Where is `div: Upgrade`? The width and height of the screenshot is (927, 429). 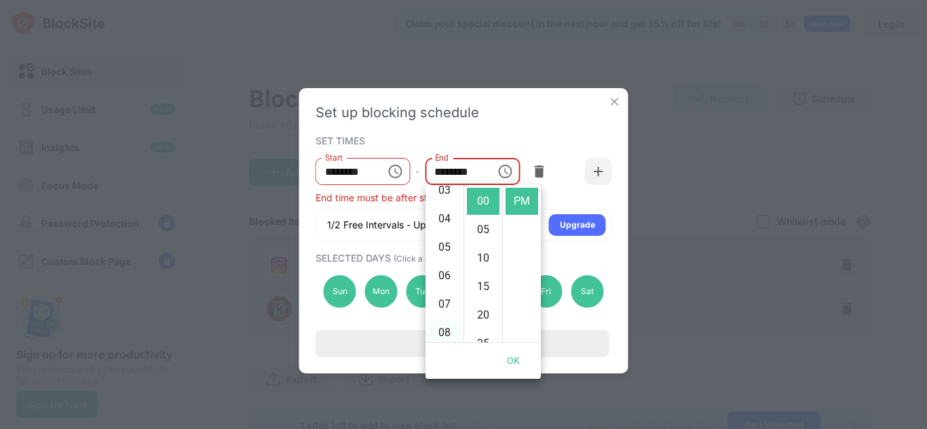
div: Upgrade is located at coordinates (577, 225).